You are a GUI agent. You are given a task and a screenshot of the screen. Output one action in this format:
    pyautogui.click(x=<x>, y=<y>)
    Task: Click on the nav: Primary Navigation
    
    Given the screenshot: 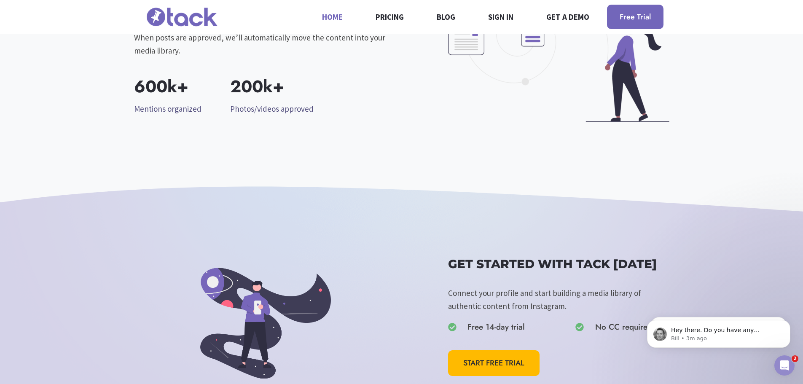 What is the action you would take?
    pyautogui.click(x=456, y=16)
    